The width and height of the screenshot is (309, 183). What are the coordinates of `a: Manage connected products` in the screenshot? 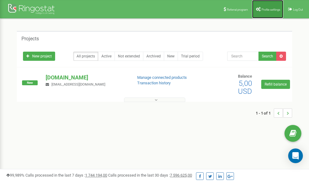 It's located at (162, 77).